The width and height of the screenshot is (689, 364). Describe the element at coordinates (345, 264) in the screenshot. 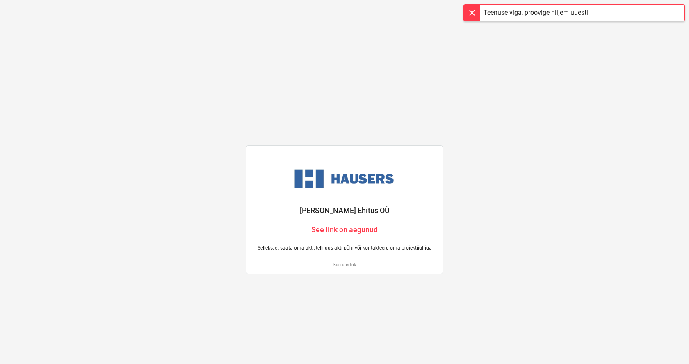

I see `p: Küsi uus link` at that location.